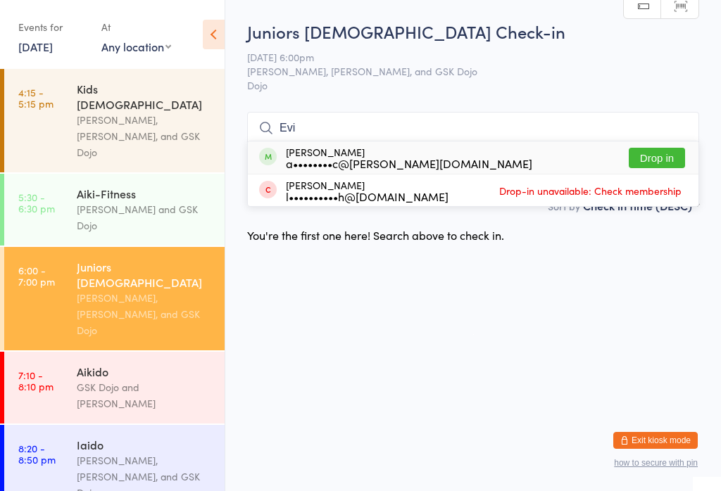 The width and height of the screenshot is (721, 491). Describe the element at coordinates (36, 381) in the screenshot. I see `time: 7:10 - 8:10 pm` at that location.